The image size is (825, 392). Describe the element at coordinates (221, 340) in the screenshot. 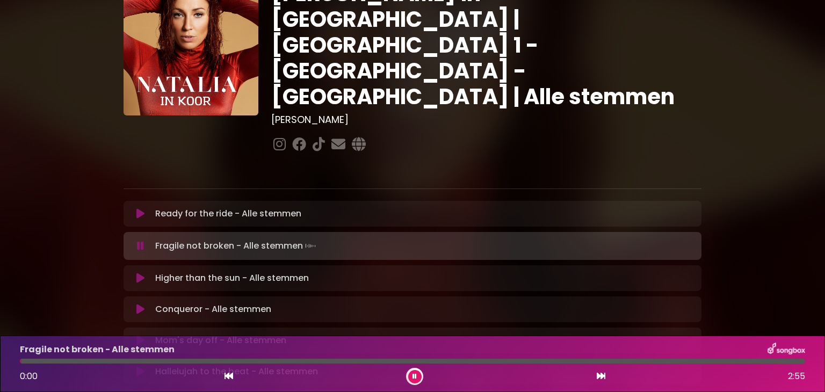

I see `p: Mom's day off - Alle stemmen` at that location.